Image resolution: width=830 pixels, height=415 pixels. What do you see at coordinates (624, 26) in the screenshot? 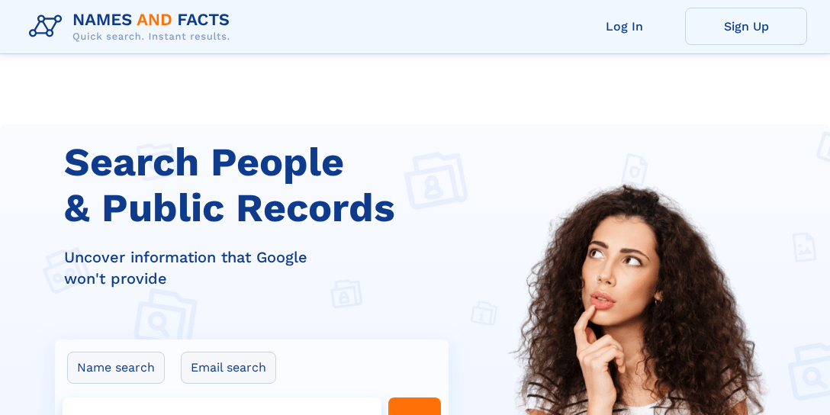
I see `a: Log In` at bounding box center [624, 26].